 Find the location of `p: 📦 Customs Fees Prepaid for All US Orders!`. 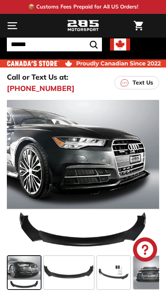

p: 📦 Customs Fees Prepaid for All US Orders! is located at coordinates (83, 7).